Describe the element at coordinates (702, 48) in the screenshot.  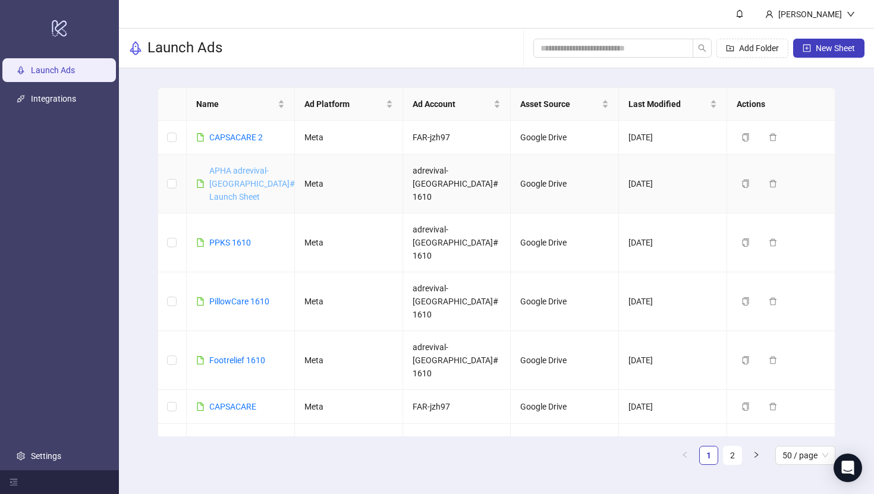
I see `span: search` at that location.